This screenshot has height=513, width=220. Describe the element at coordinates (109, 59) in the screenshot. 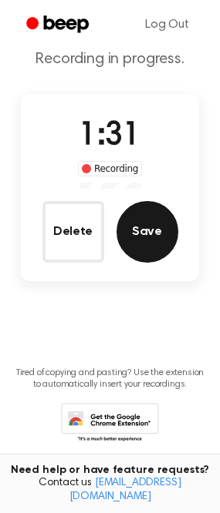

I see `p: Recording in progress.` at that location.